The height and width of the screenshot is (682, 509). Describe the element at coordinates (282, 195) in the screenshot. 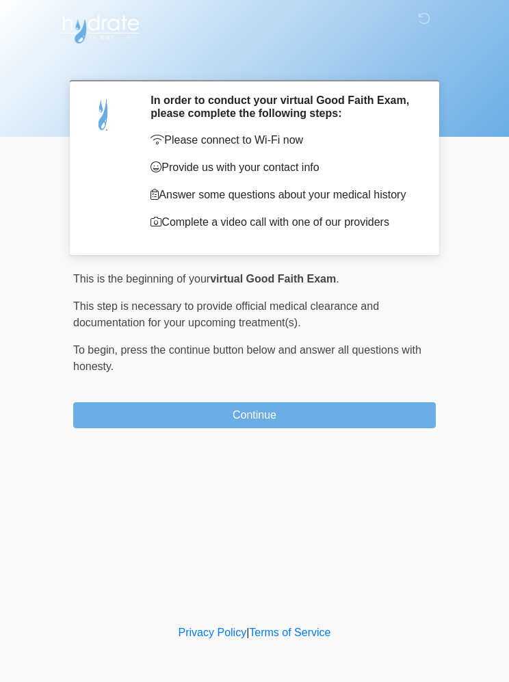

I see `p: Answer some questions about your medical history` at that location.